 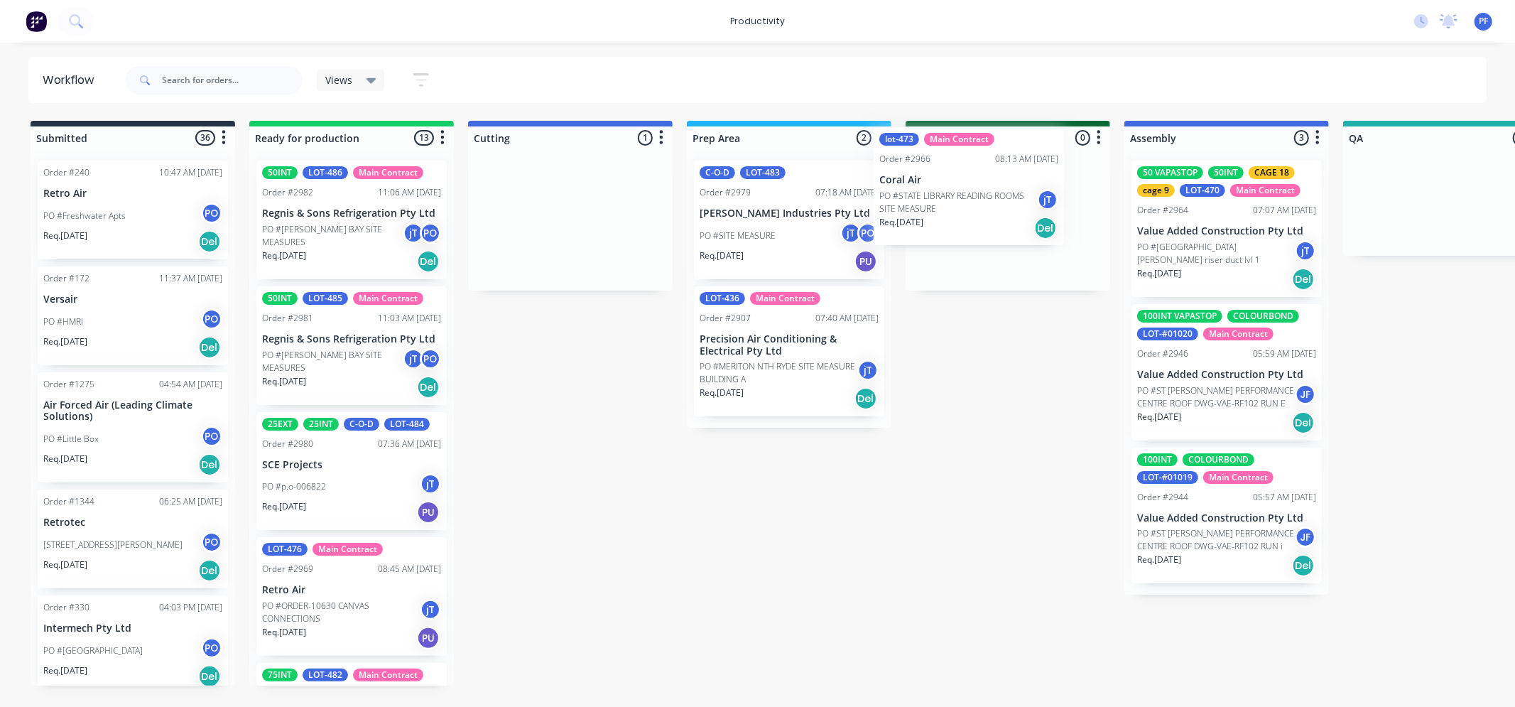 What do you see at coordinates (757, 21) in the screenshot?
I see `div: productivity` at bounding box center [757, 21].